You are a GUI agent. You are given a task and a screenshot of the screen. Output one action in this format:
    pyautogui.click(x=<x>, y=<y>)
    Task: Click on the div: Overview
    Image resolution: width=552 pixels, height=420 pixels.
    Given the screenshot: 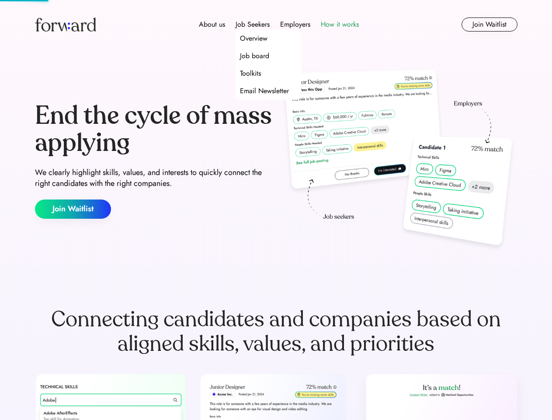 What is the action you would take?
    pyautogui.click(x=254, y=38)
    